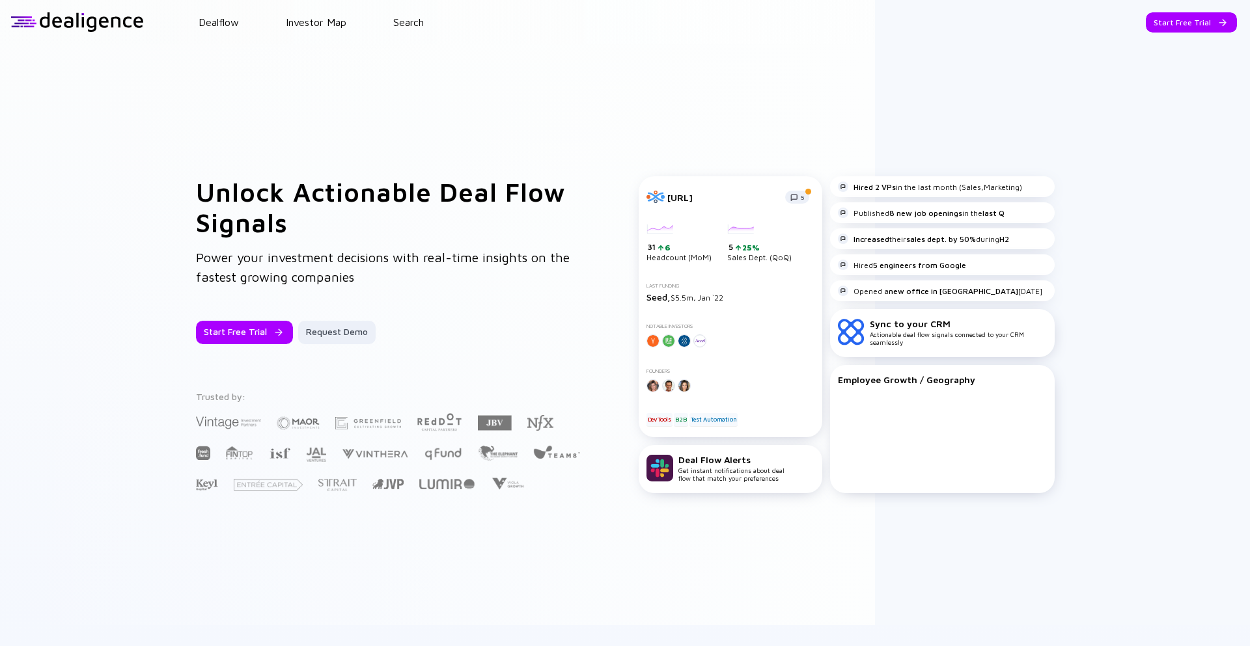 The image size is (1250, 646). Describe the element at coordinates (667, 247) in the screenshot. I see `div: 6` at that location.